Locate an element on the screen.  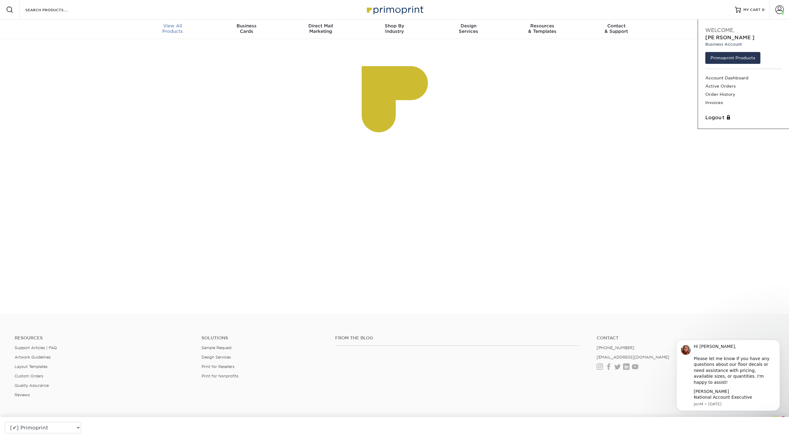
a: Invoices is located at coordinates (743, 103).